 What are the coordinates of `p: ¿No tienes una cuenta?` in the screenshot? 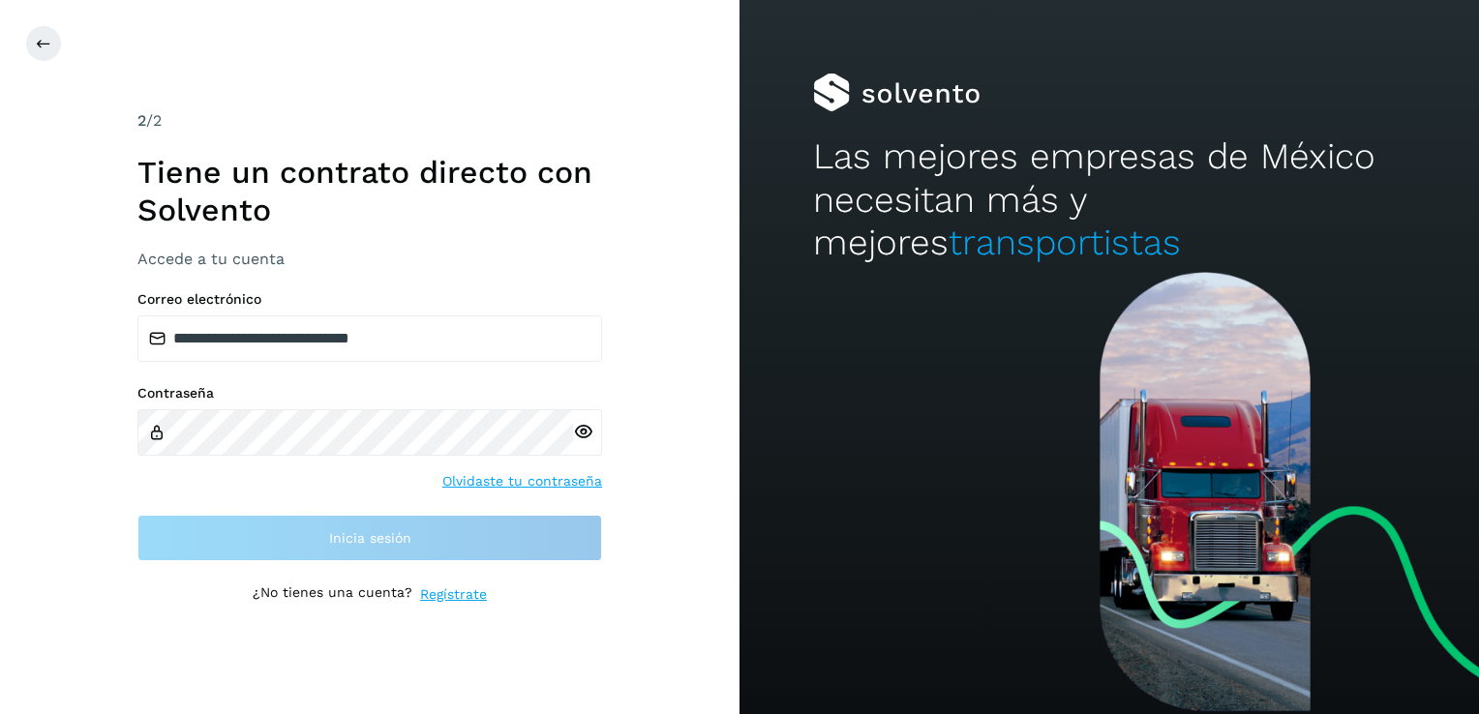 It's located at (332, 594).